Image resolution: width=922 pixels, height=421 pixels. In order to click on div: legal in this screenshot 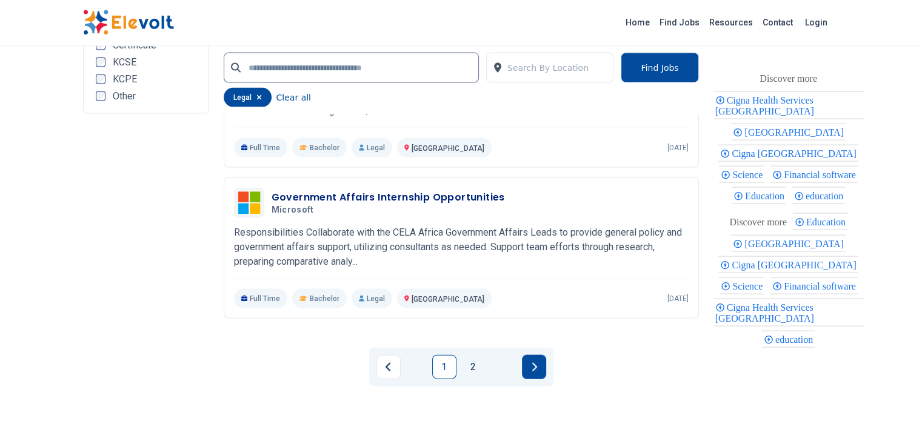, I will do `click(247, 98)`.